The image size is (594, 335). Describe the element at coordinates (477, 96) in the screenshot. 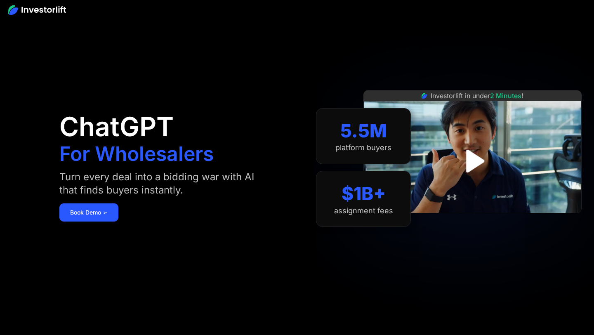

I see `div: Investorlift in under !` at that location.